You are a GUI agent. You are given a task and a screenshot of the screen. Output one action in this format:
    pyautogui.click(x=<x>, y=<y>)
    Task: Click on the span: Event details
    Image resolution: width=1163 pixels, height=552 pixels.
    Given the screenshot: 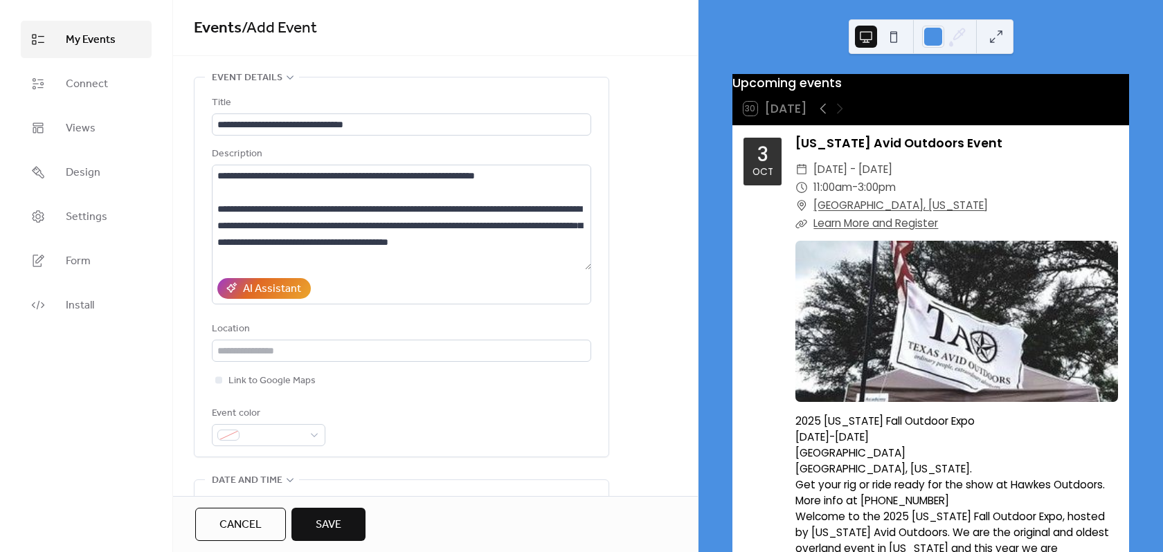 What is the action you would take?
    pyautogui.click(x=247, y=78)
    